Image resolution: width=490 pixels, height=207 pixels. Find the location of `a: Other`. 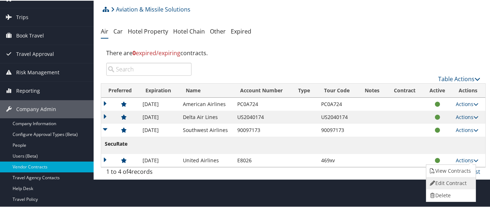

a: Other is located at coordinates (218, 31).